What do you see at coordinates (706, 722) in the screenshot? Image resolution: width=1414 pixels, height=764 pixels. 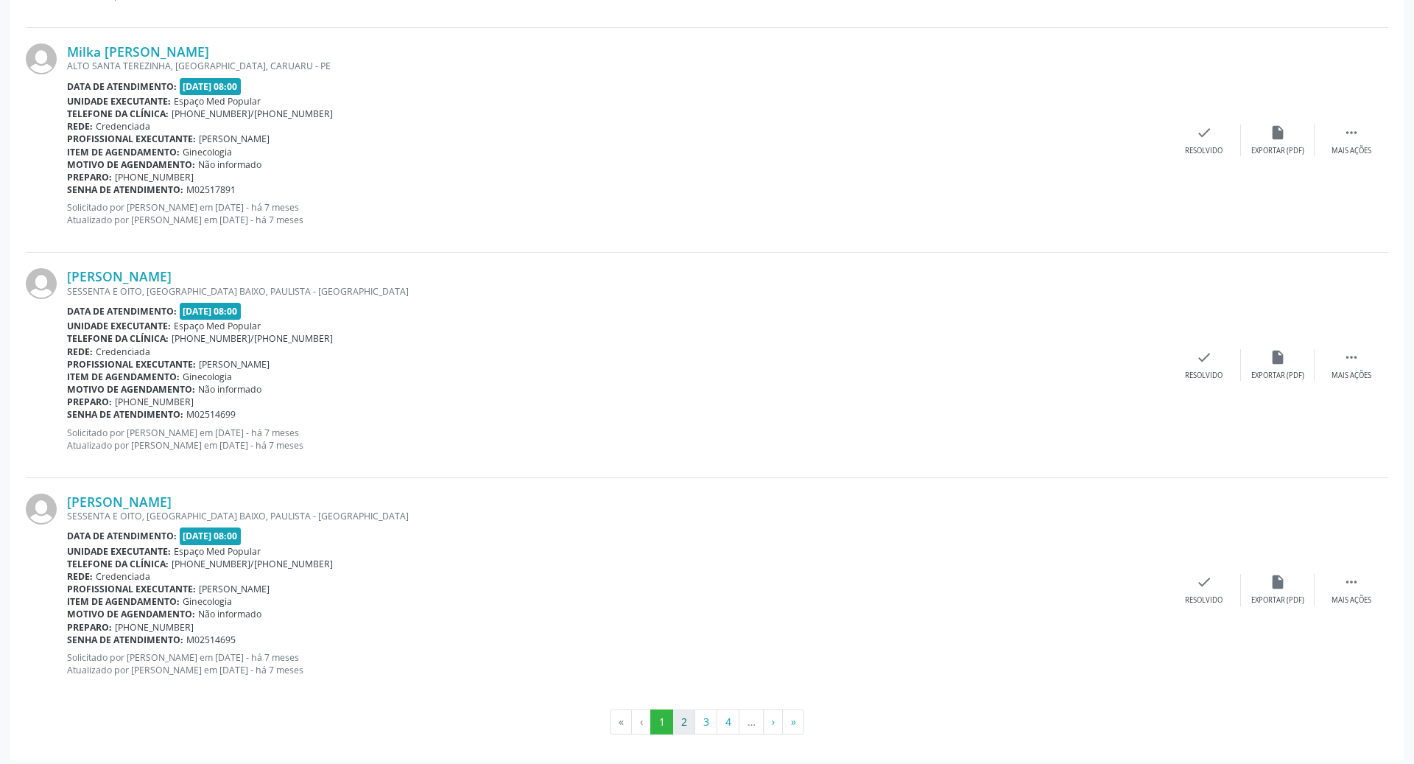 I see `button: Go to page 3` at bounding box center [706, 722].